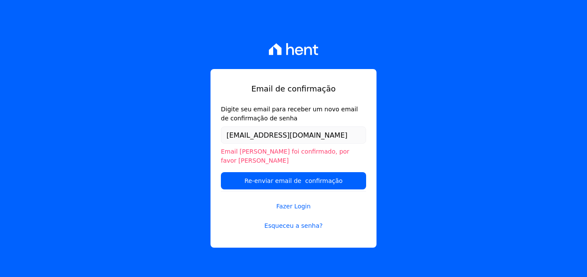 This screenshot has width=587, height=277. I want to click on input: Email, so click(293, 135).